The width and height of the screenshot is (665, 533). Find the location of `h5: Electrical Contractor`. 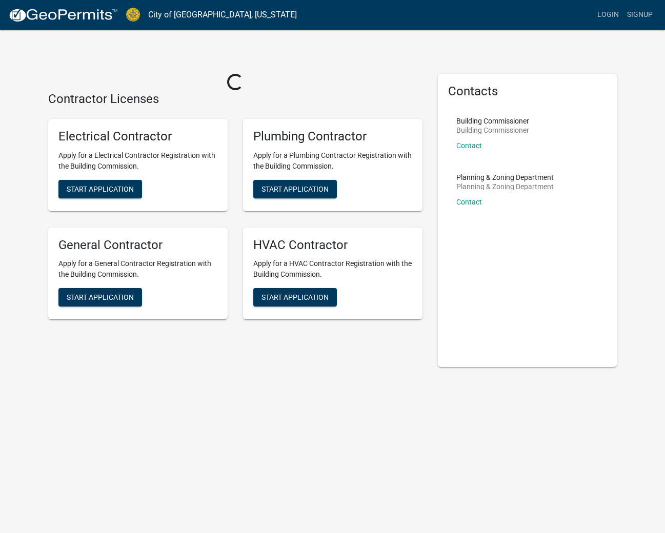

h5: Electrical Contractor is located at coordinates (138, 136).